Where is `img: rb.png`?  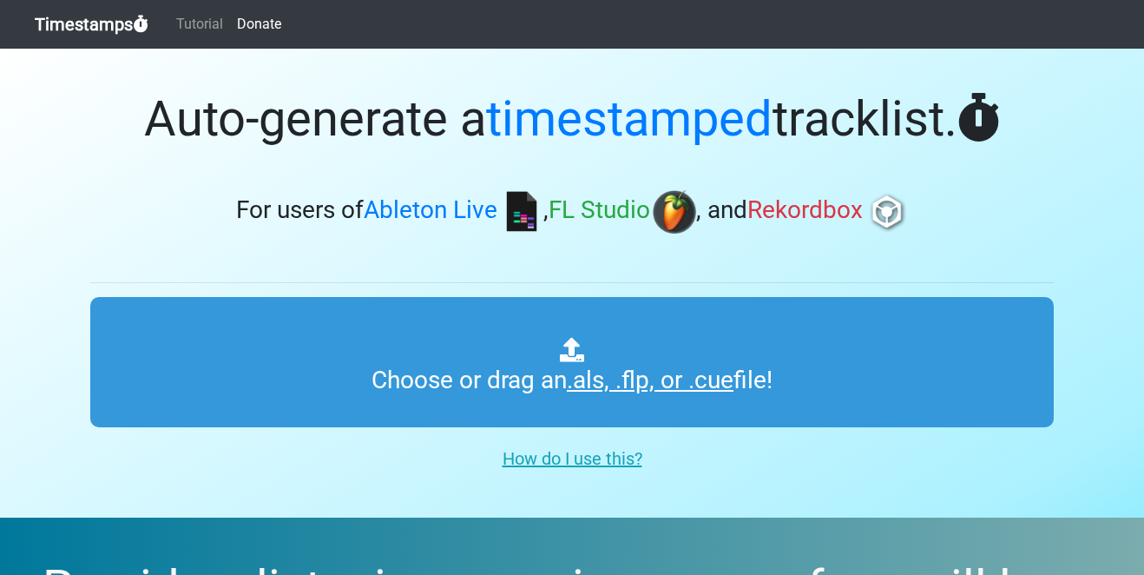
img: rb.png is located at coordinates (887, 212).